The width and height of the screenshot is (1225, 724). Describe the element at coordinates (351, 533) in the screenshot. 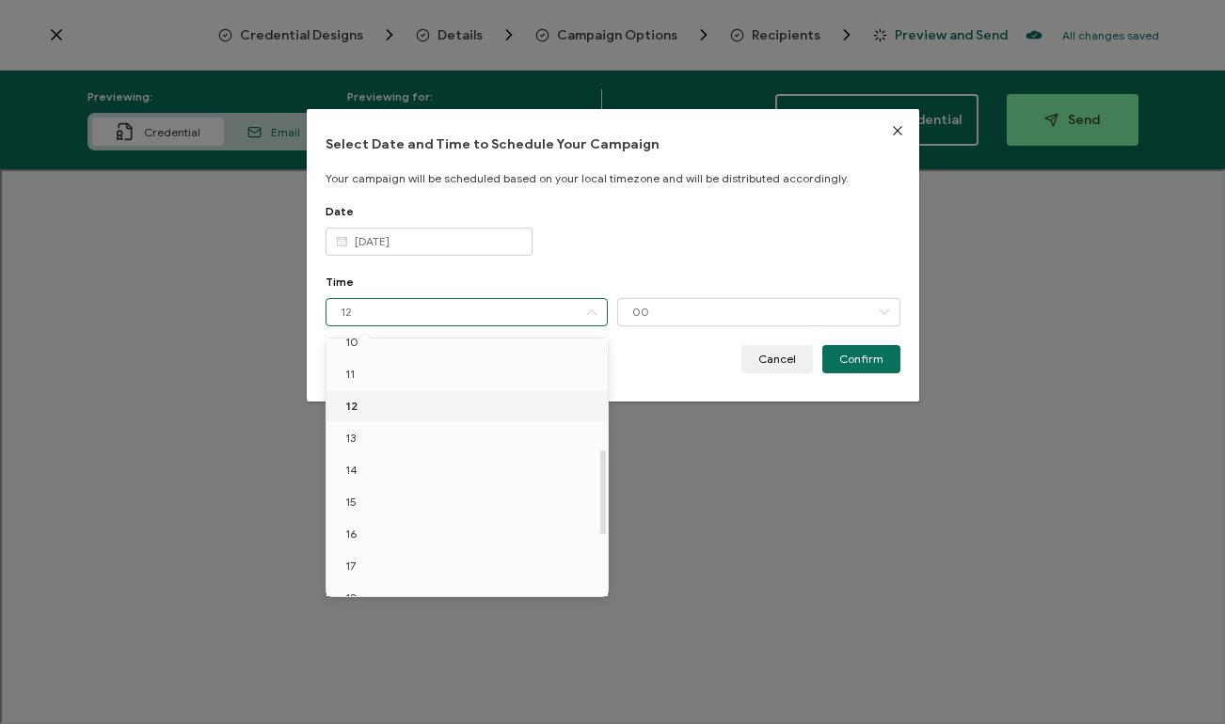

I see `span: 16` at that location.